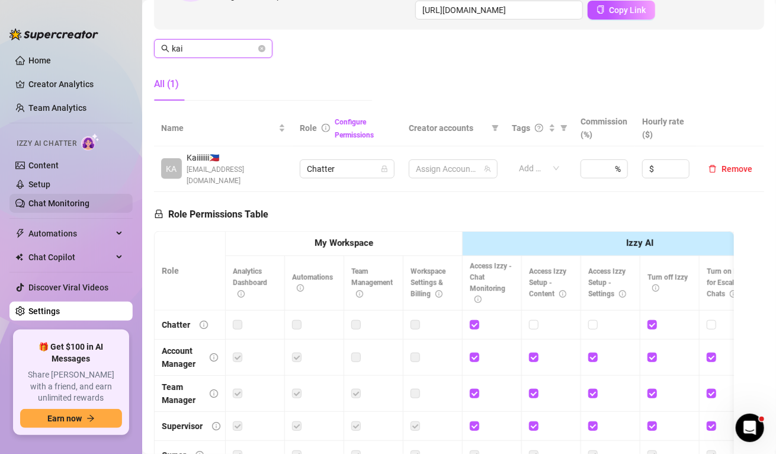 The width and height of the screenshot is (776, 454). Describe the element at coordinates (181, 393) in the screenshot. I see `div: Team Manager` at that location.